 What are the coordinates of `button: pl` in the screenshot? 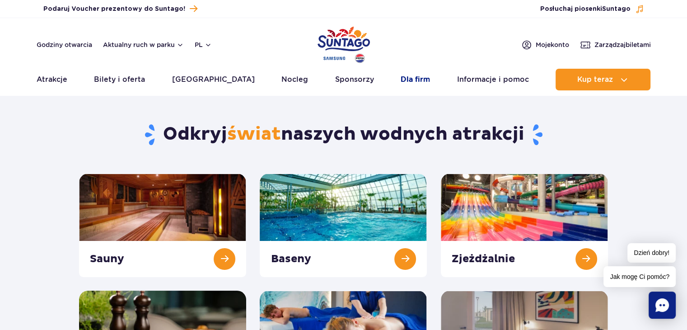 It's located at (203, 45).